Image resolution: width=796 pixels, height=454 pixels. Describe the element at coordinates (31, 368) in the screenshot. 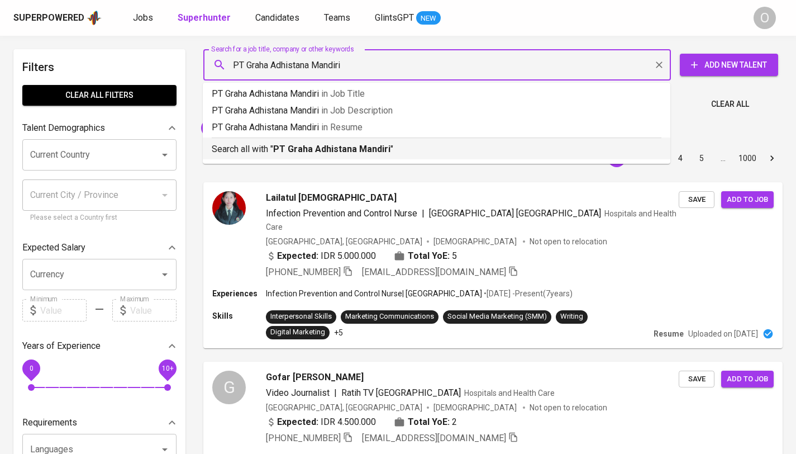

I see `span: 0` at that location.